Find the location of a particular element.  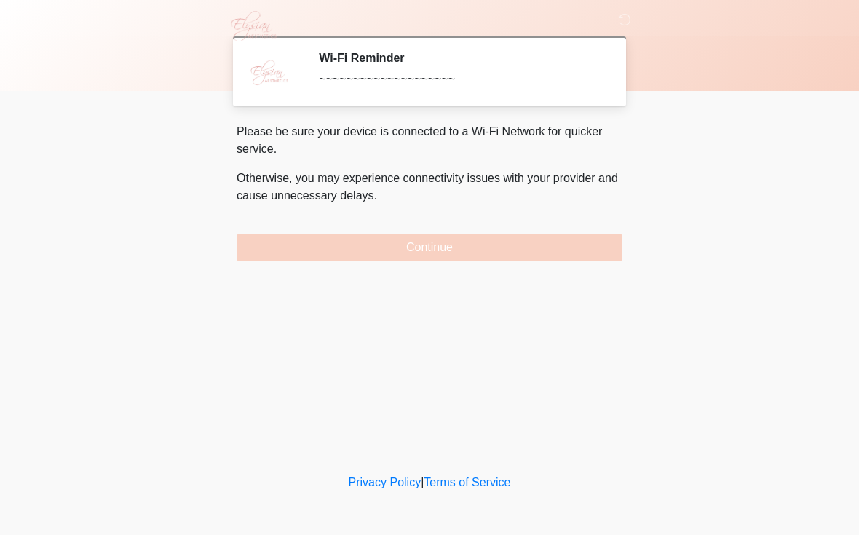

img: Agent Avatar is located at coordinates (269, 73).